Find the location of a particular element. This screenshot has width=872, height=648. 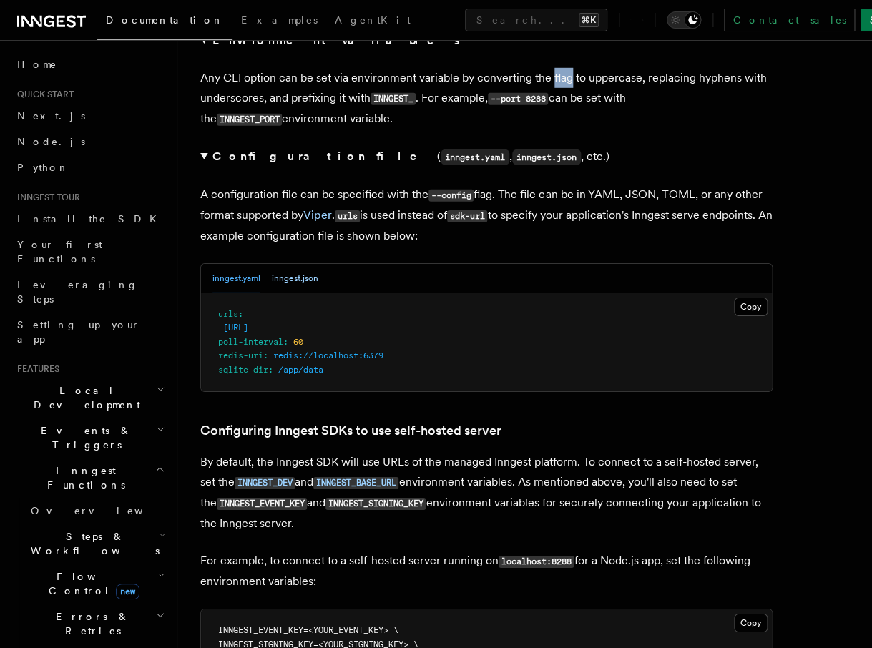

span: Node.js is located at coordinates (51, 142).